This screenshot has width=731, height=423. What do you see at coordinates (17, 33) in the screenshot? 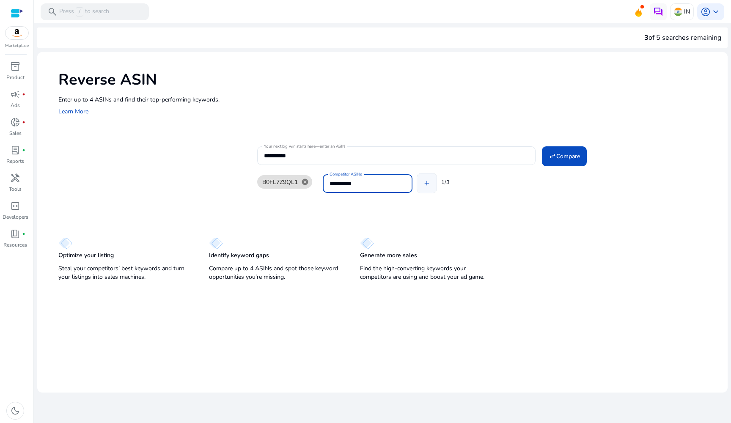
I see `img: amazon.svg` at bounding box center [17, 33].